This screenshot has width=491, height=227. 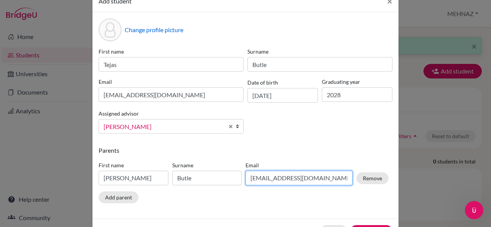 I want to click on div: Profile picture, so click(x=110, y=30).